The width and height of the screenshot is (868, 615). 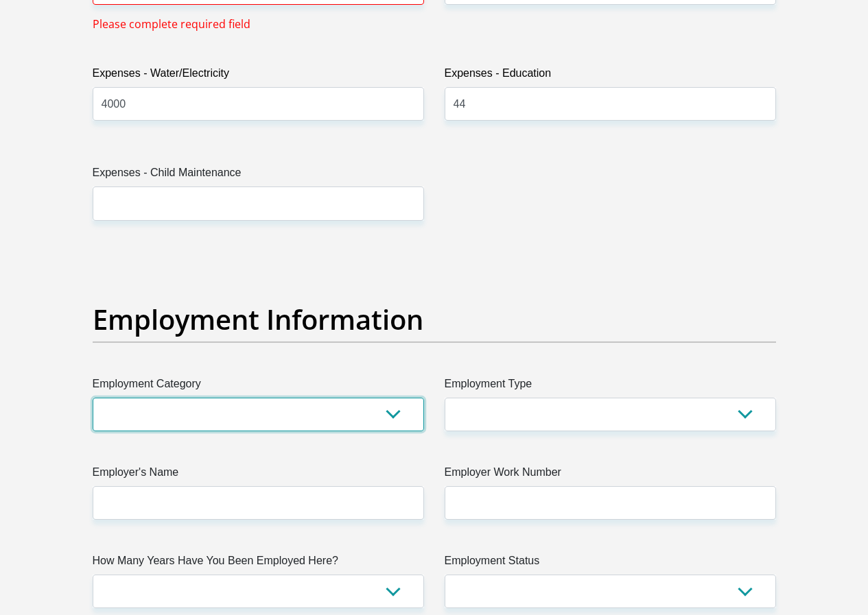 I want to click on input: Employer Work Number, so click(x=610, y=503).